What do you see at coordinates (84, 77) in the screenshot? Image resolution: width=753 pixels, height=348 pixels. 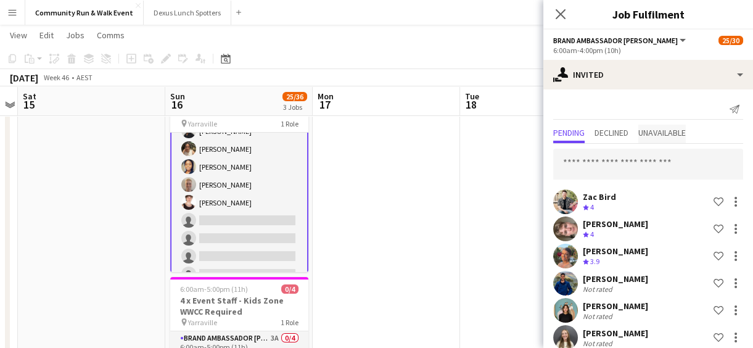 I see `div: AEST` at bounding box center [84, 77].